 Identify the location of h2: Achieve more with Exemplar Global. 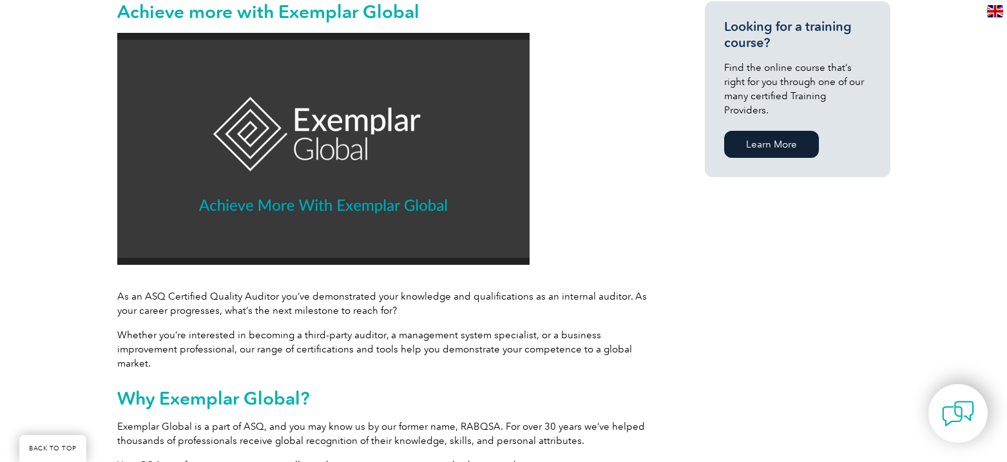
(388, 12).